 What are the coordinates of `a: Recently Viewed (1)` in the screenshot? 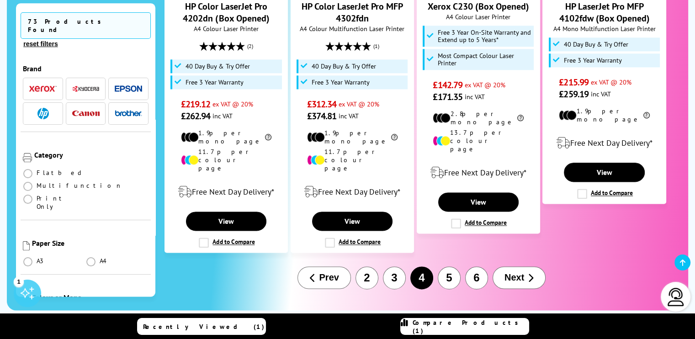 It's located at (202, 326).